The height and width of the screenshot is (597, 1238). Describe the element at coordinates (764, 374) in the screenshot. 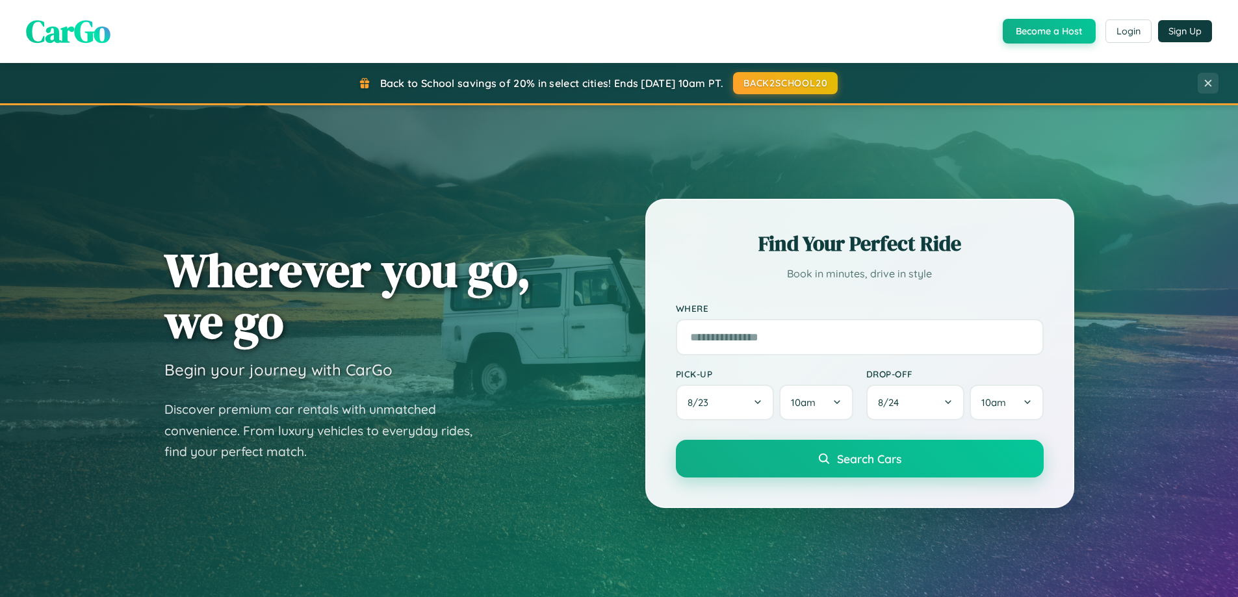

I see `label: Pick-up` at that location.